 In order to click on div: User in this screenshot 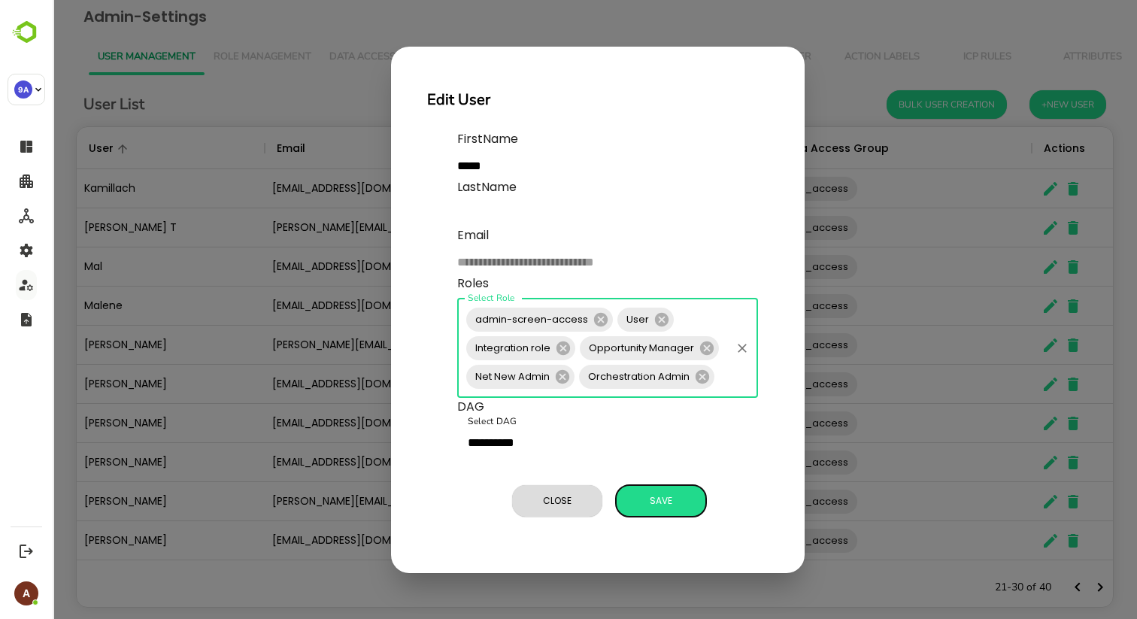, I will do `click(593, 320)`.